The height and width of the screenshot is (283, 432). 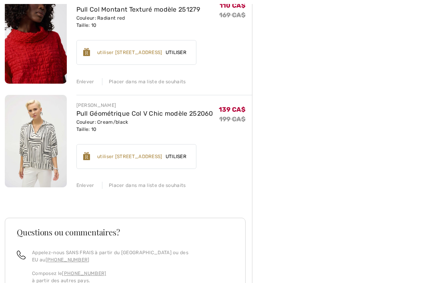 I want to click on span: 110 CA$, so click(x=232, y=5).